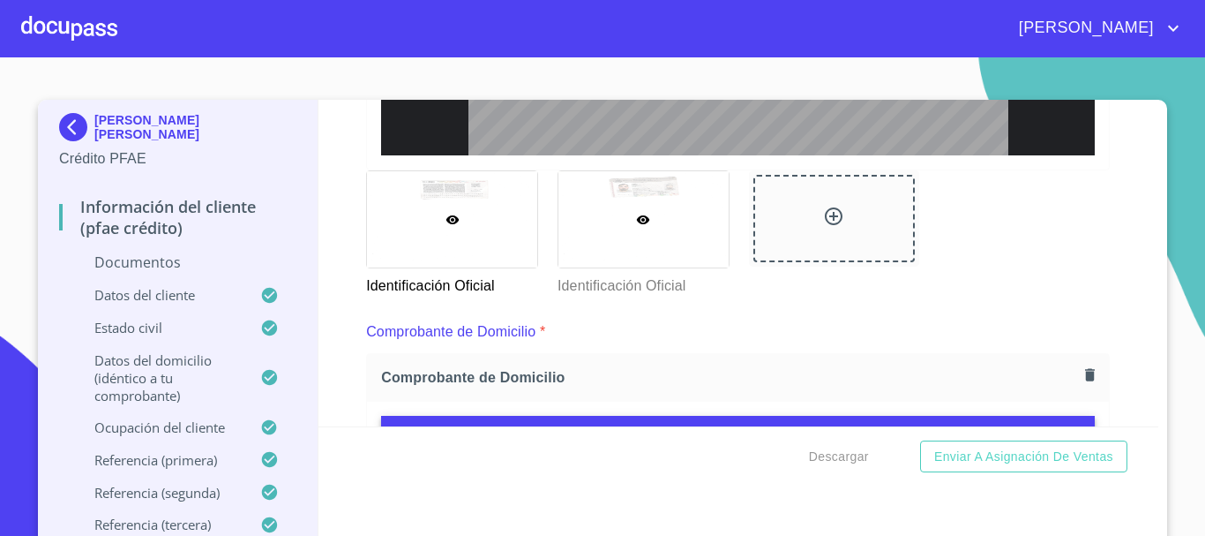 The height and width of the screenshot is (536, 1205). I want to click on p: Referencia (segunda), so click(160, 492).